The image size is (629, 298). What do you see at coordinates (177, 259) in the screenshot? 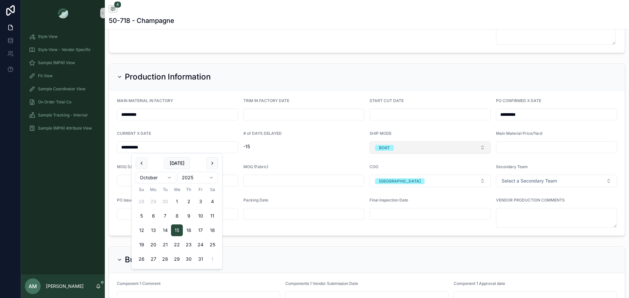
I see `button: Wednesday, October 29th, 2025` at bounding box center [177, 259].